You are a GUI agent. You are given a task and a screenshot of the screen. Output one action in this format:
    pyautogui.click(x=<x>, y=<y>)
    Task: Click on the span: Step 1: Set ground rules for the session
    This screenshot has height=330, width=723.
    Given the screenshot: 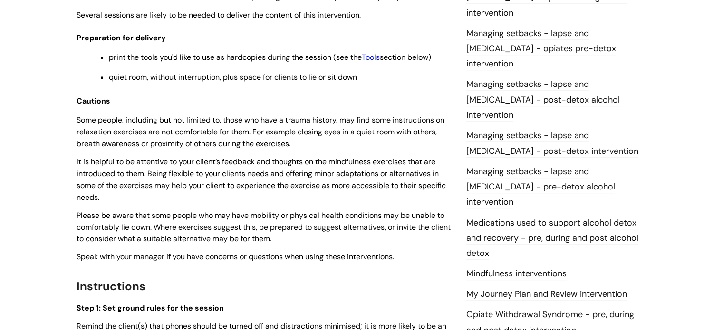 What is the action you would take?
    pyautogui.click(x=150, y=308)
    